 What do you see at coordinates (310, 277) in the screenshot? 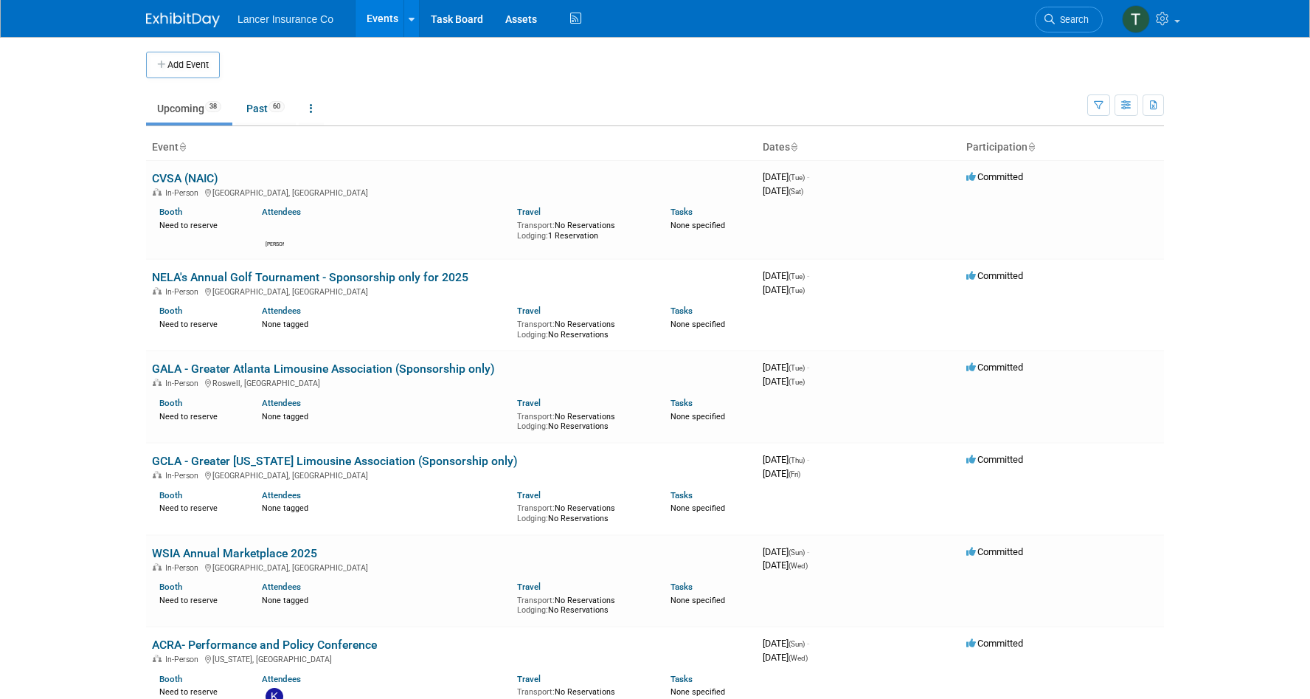
I see `a: NELA's Annual Golf Tournament - Sponsorship only for 2025` at bounding box center [310, 277].